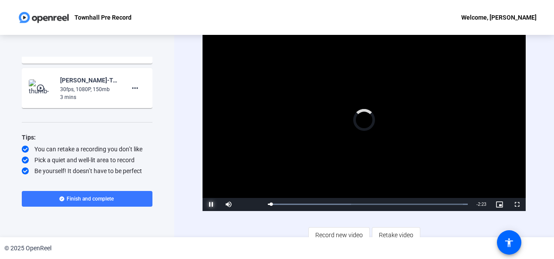 Image resolution: width=554 pixels, height=259 pixels. What do you see at coordinates (87, 137) in the screenshot?
I see `div: Tips:` at bounding box center [87, 137].